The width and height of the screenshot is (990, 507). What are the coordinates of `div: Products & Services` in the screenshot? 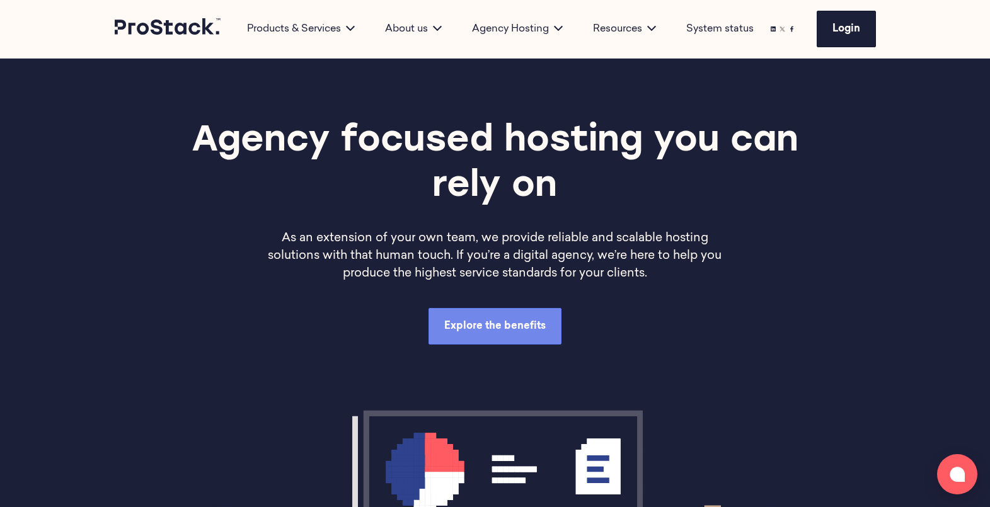 It's located at (301, 29).